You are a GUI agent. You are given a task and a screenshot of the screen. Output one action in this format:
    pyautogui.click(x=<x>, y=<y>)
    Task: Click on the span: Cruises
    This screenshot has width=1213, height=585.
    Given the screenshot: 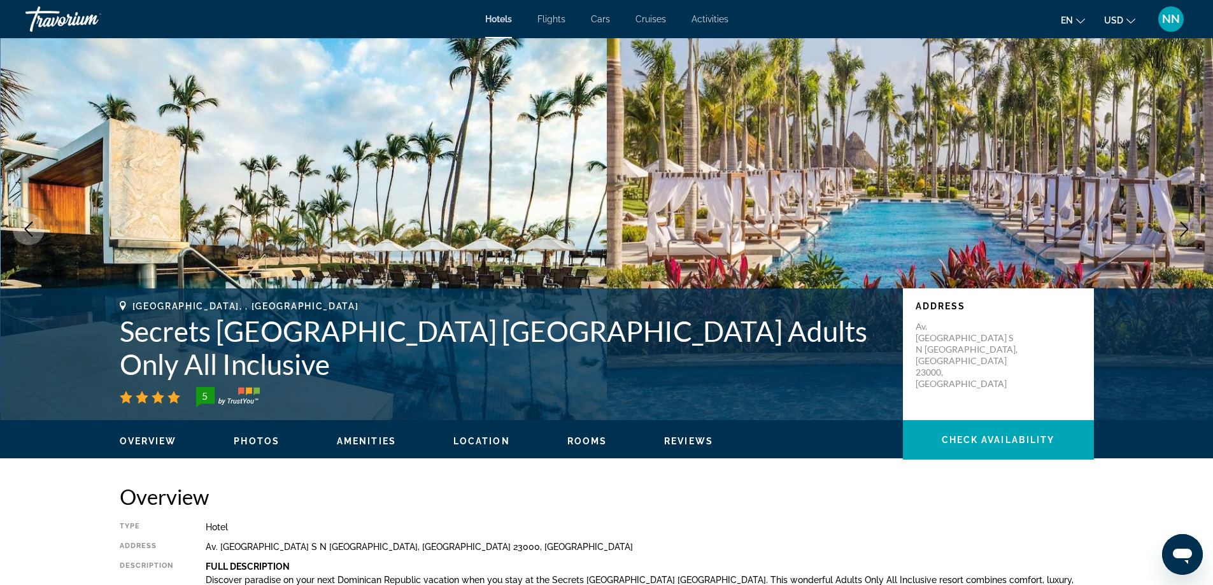 What is the action you would take?
    pyautogui.click(x=651, y=19)
    